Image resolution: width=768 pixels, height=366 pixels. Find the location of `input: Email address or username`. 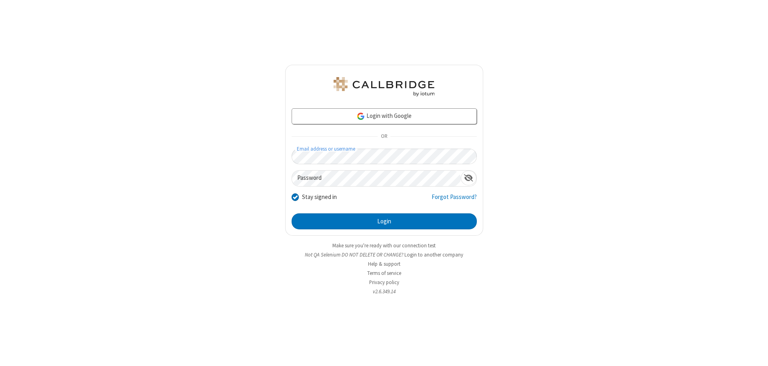

input: Email address or username is located at coordinates (384, 156).